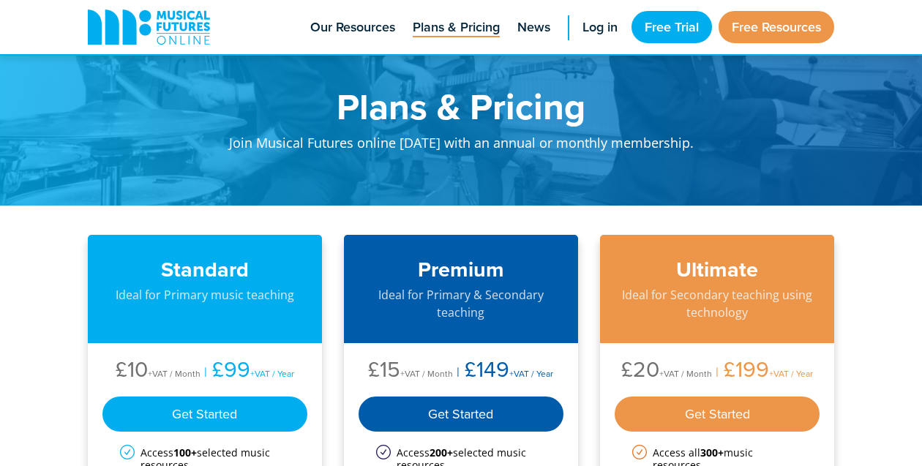 The width and height of the screenshot is (922, 466). What do you see at coordinates (441, 452) in the screenshot?
I see `strong: 200+` at bounding box center [441, 452].